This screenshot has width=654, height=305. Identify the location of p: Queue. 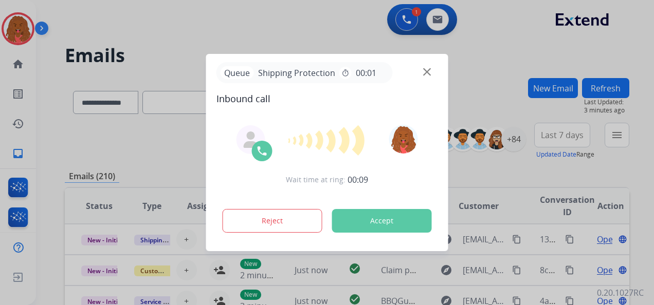
(237, 72).